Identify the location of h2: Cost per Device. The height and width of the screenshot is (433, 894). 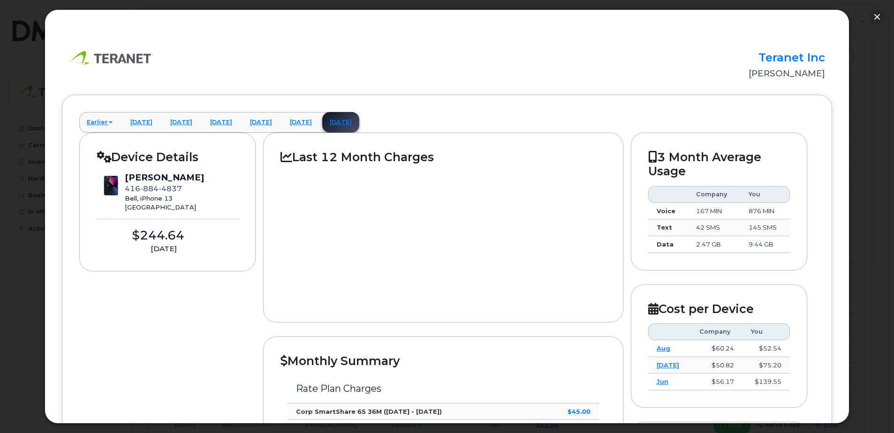
(719, 309).